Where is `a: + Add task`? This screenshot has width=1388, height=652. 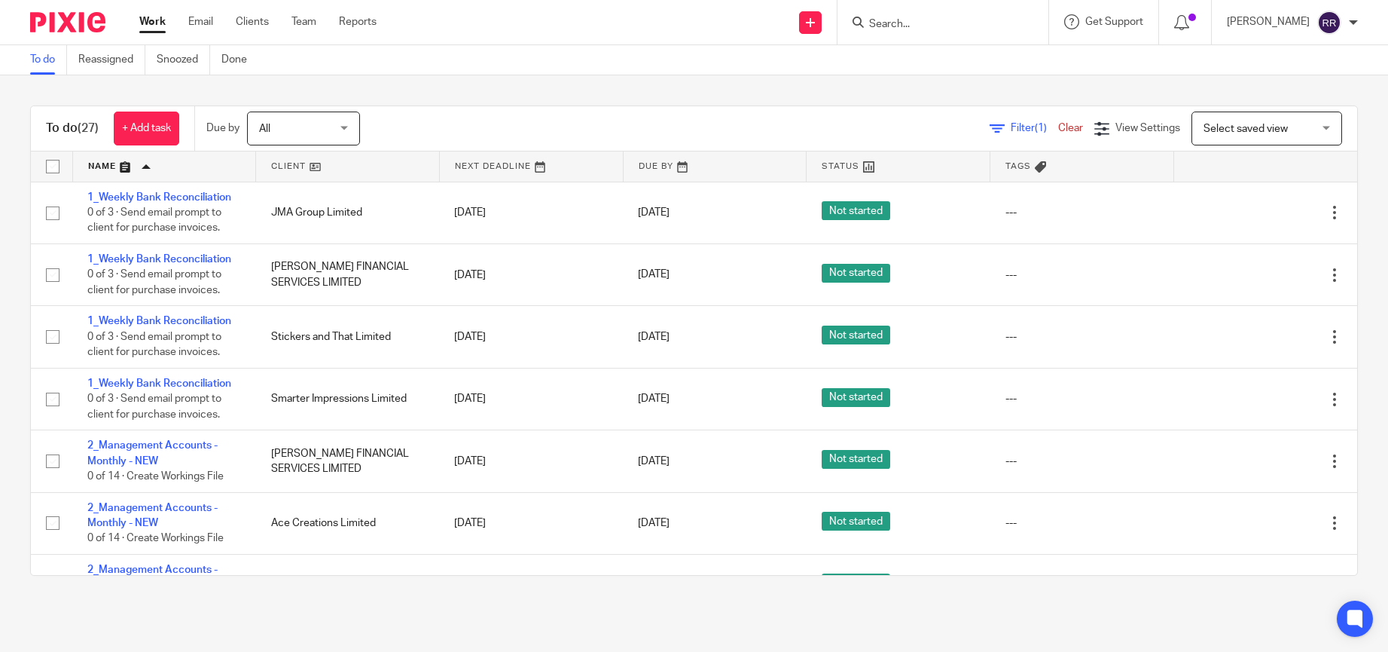 a: + Add task is located at coordinates (146, 128).